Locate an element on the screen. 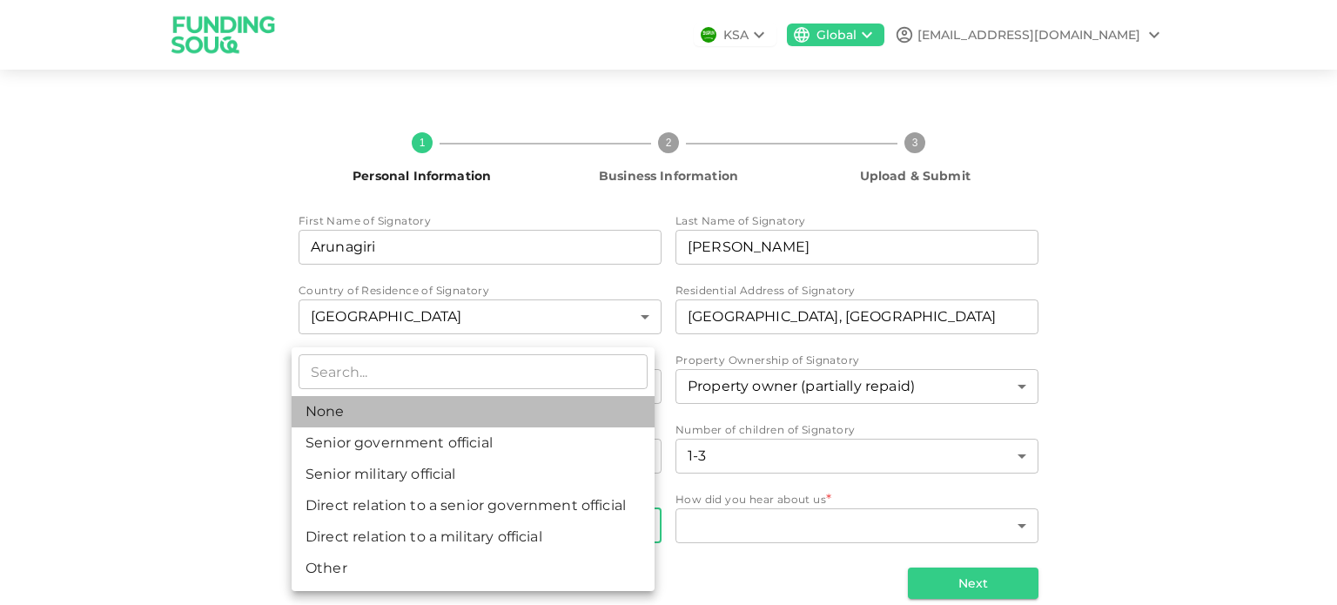 The image size is (1337, 605). li: None is located at coordinates (473, 412).